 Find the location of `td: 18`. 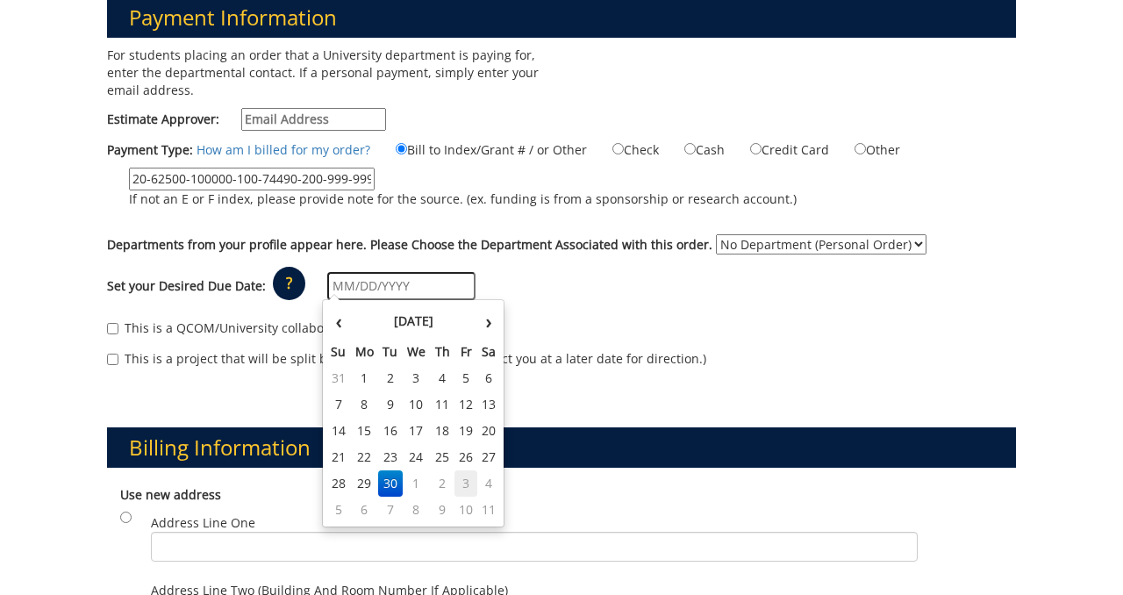

td: 18 is located at coordinates (442, 431).